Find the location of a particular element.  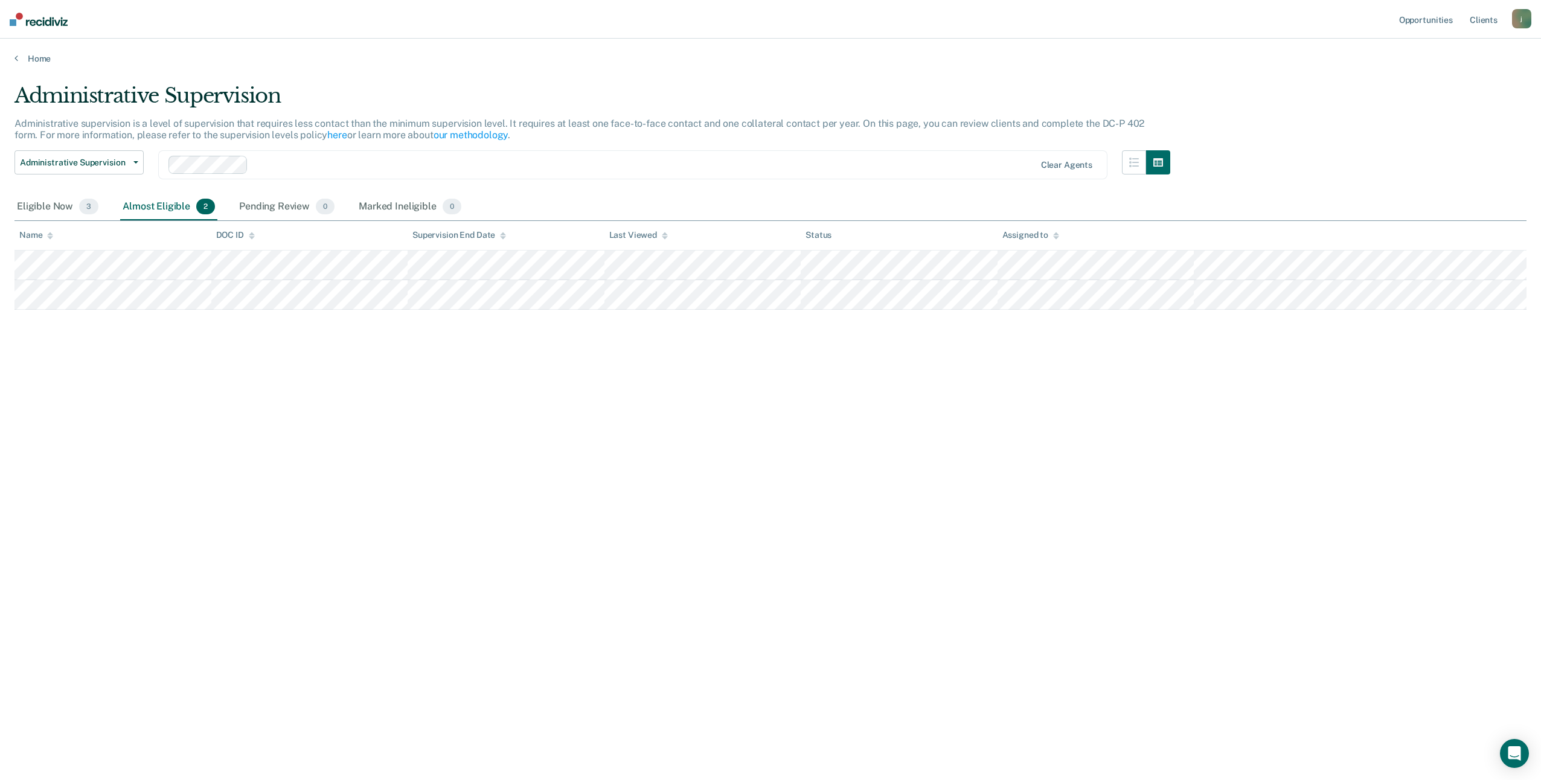

div: Clear agents is located at coordinates (1067, 165).